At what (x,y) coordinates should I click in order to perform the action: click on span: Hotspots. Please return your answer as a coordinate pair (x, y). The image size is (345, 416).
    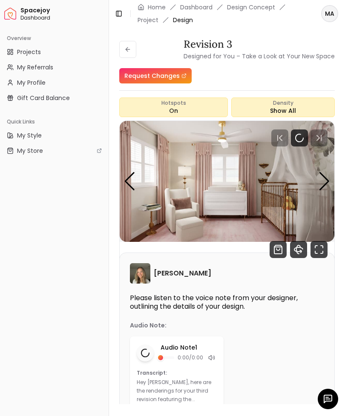
    Looking at the image, I should click on (174, 103).